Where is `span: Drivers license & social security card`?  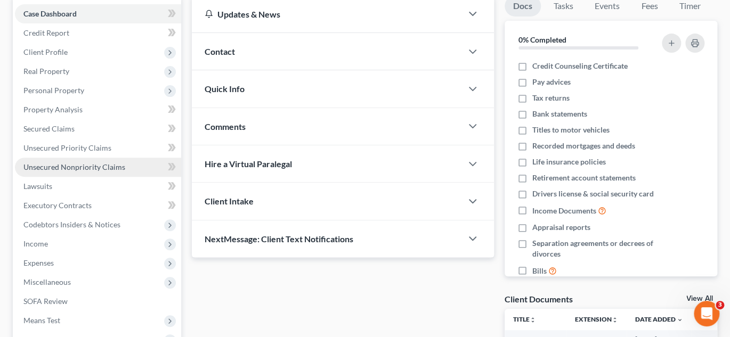
span: Drivers license & social security card is located at coordinates (593, 194).